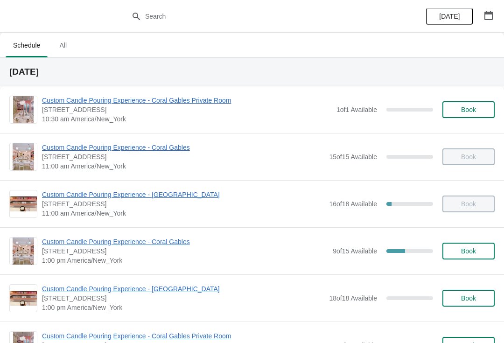 This screenshot has width=504, height=343. Describe the element at coordinates (261, 16) in the screenshot. I see `input: Search` at that location.